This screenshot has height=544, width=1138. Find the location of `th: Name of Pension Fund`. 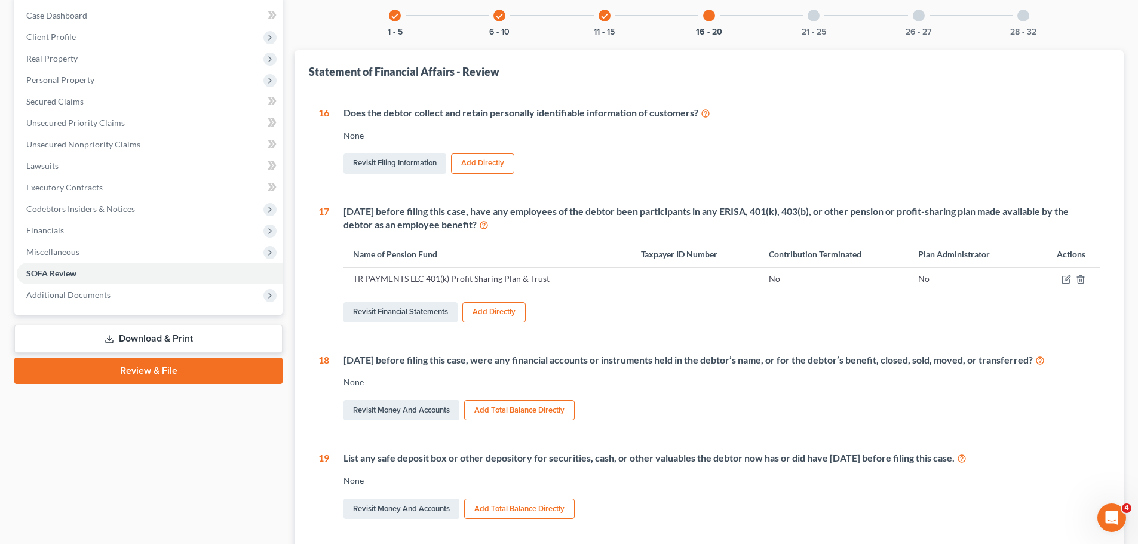

th: Name of Pension Fund is located at coordinates (487, 254).